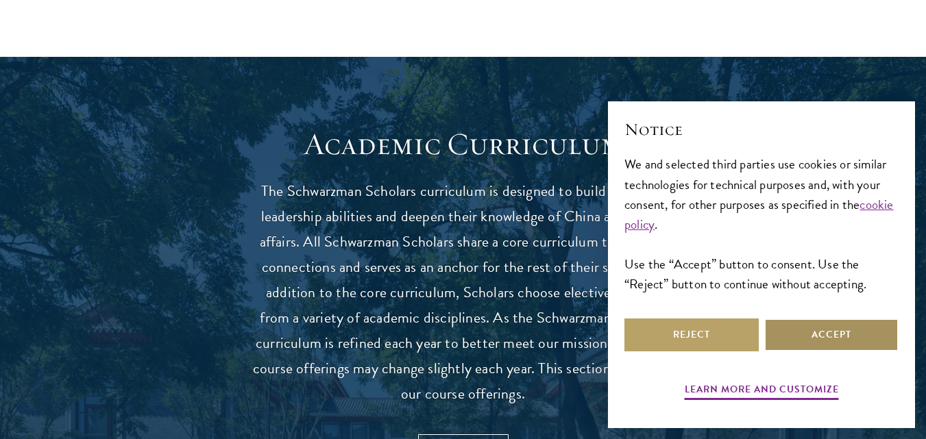 The height and width of the screenshot is (439, 926). What do you see at coordinates (831, 335) in the screenshot?
I see `button: Accept` at bounding box center [831, 335].